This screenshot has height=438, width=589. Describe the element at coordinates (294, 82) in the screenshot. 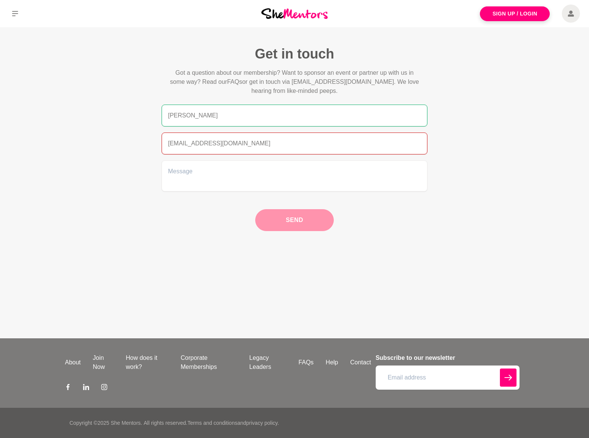

I see `p: Got a question about our membership? Want to sponsor an event or partner up with us in some way? ...` at that location.